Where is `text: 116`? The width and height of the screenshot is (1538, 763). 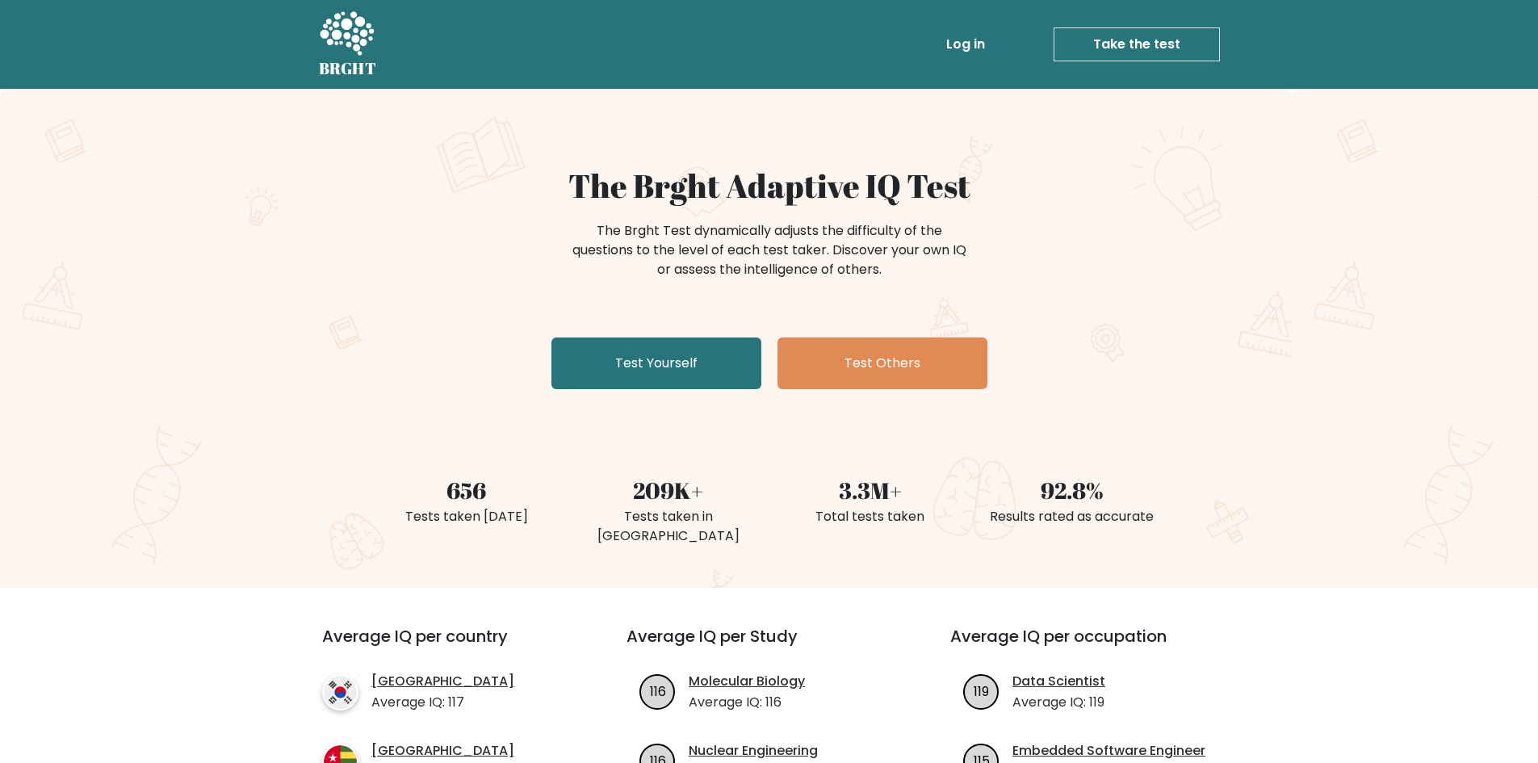 text: 116 is located at coordinates (658, 690).